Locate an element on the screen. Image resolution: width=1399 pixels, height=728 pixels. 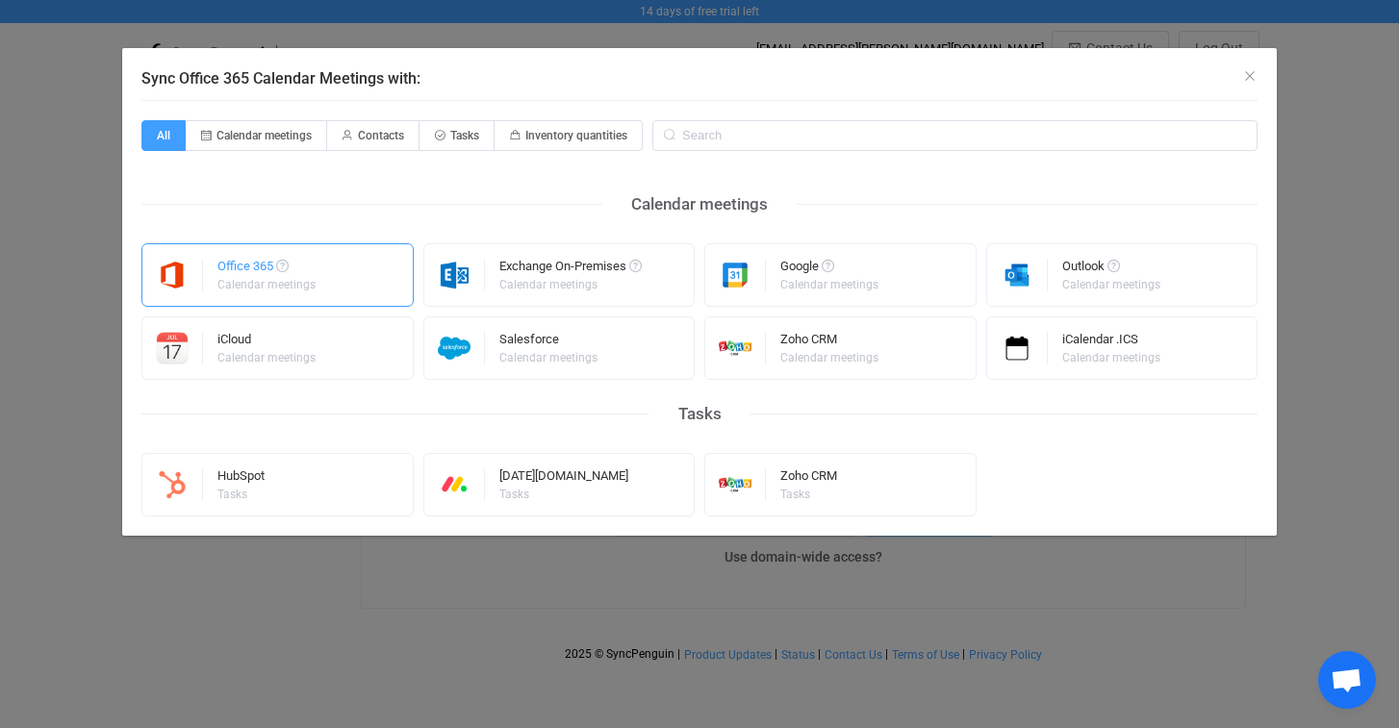
button: Close is located at coordinates (1250, 76).